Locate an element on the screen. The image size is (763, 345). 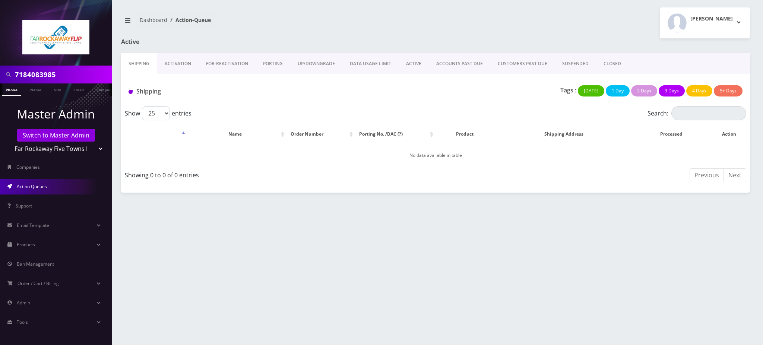
td: No data available in table is located at coordinates (436, 155).